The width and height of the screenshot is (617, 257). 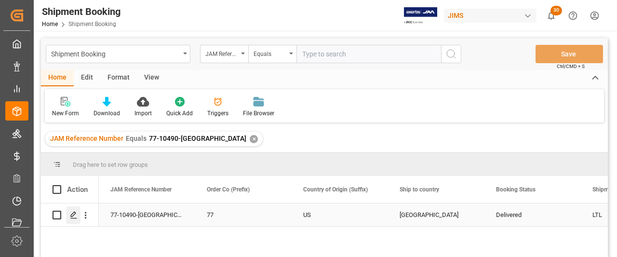 What do you see at coordinates (569, 54) in the screenshot?
I see `button: Save` at bounding box center [569, 54].